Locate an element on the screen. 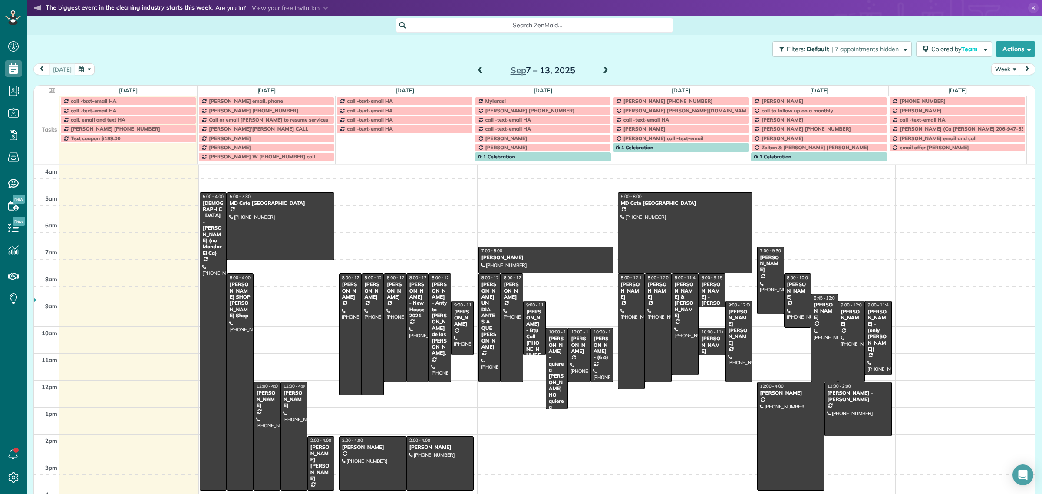 Image resolution: width=1042 pixels, height=494 pixels. span: 9am is located at coordinates (51, 306).